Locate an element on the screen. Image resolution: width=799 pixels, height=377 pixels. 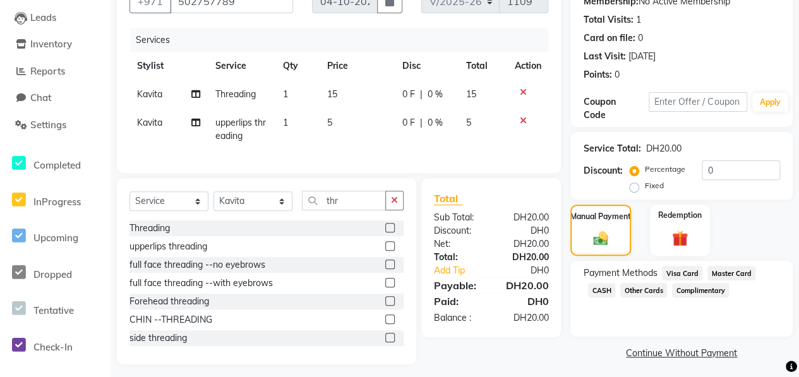
input: Search or Scan is located at coordinates (343, 200).